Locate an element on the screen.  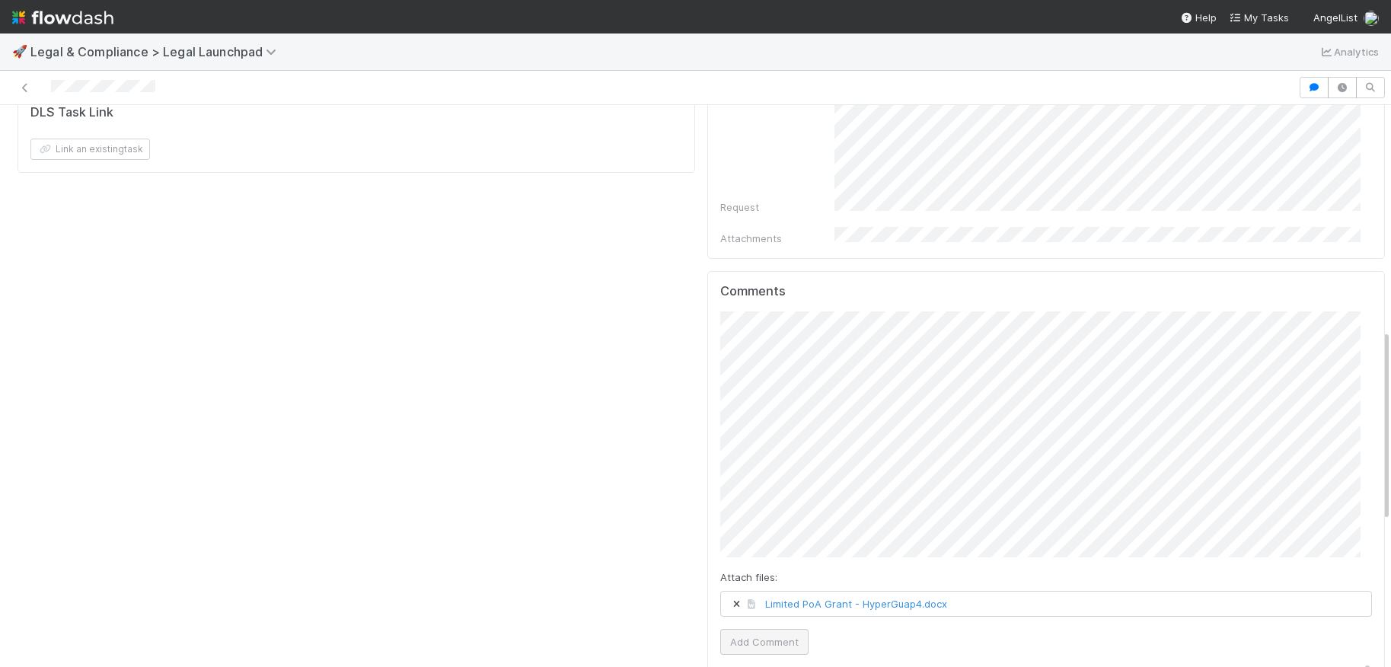
div: Help is located at coordinates (1198, 18).